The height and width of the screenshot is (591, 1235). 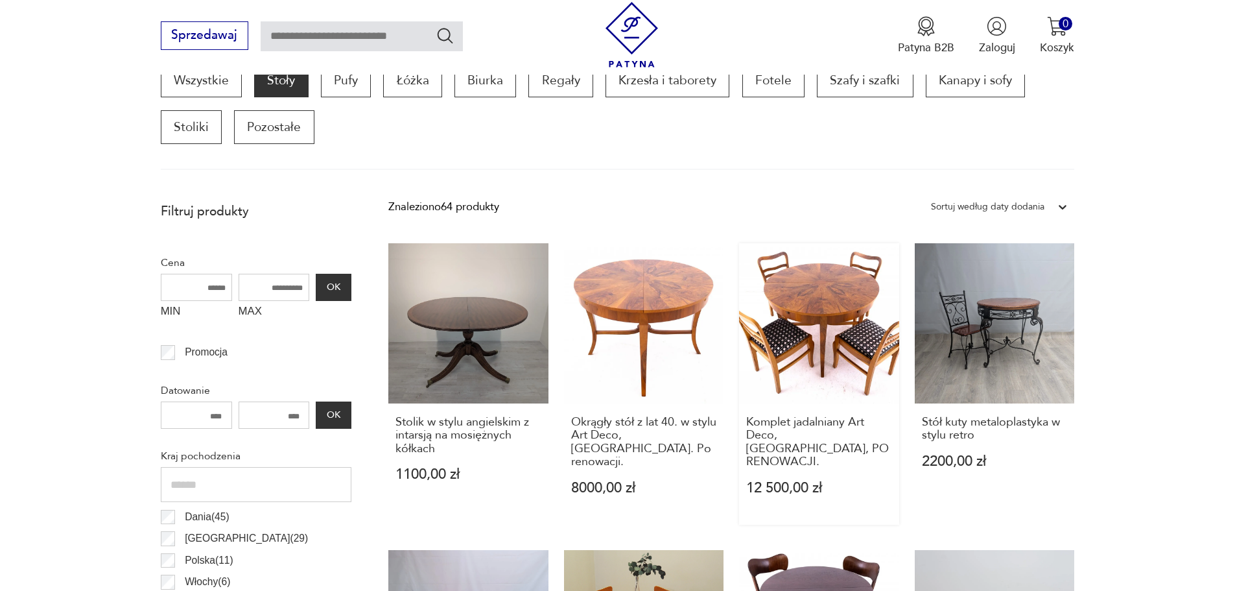 What do you see at coordinates (995, 429) in the screenshot?
I see `h3: Stół kuty metaloplastyka w stylu retro` at bounding box center [995, 429].